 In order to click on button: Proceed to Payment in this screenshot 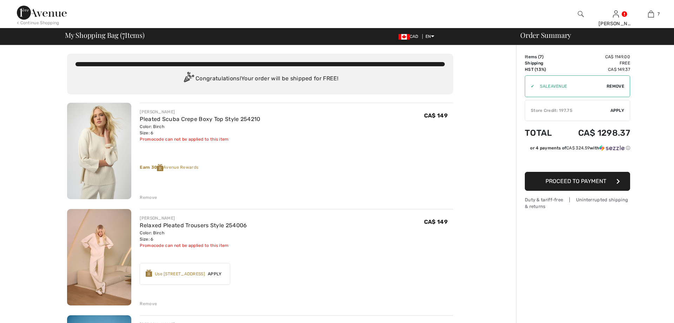, I will do `click(577, 181)`.